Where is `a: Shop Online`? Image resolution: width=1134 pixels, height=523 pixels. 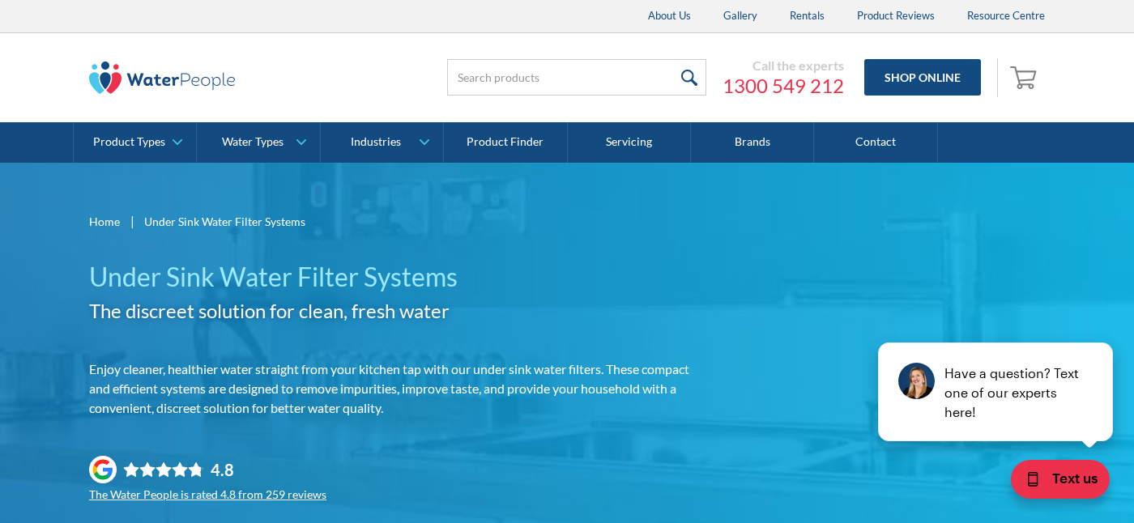
a: Shop Online is located at coordinates (922, 77).